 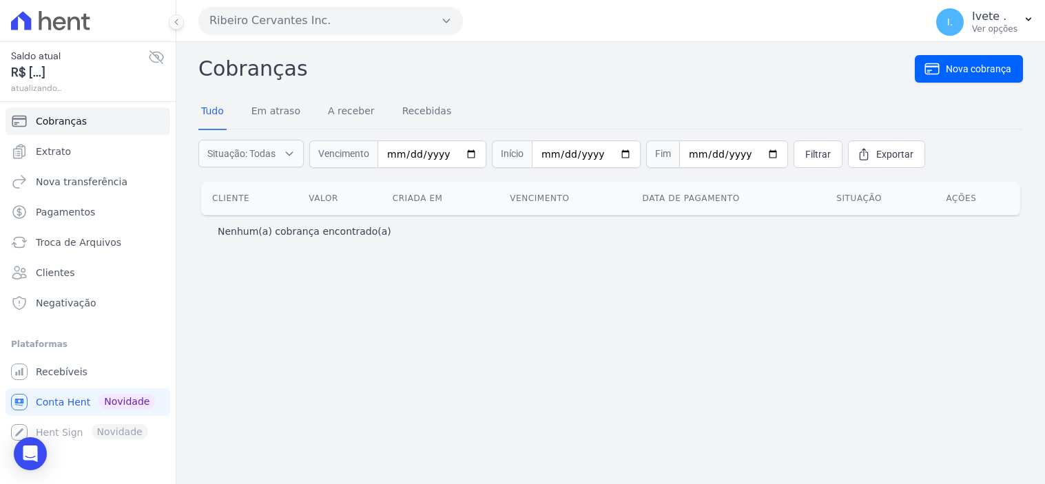 I want to click on span: Novidade, so click(x=127, y=401).